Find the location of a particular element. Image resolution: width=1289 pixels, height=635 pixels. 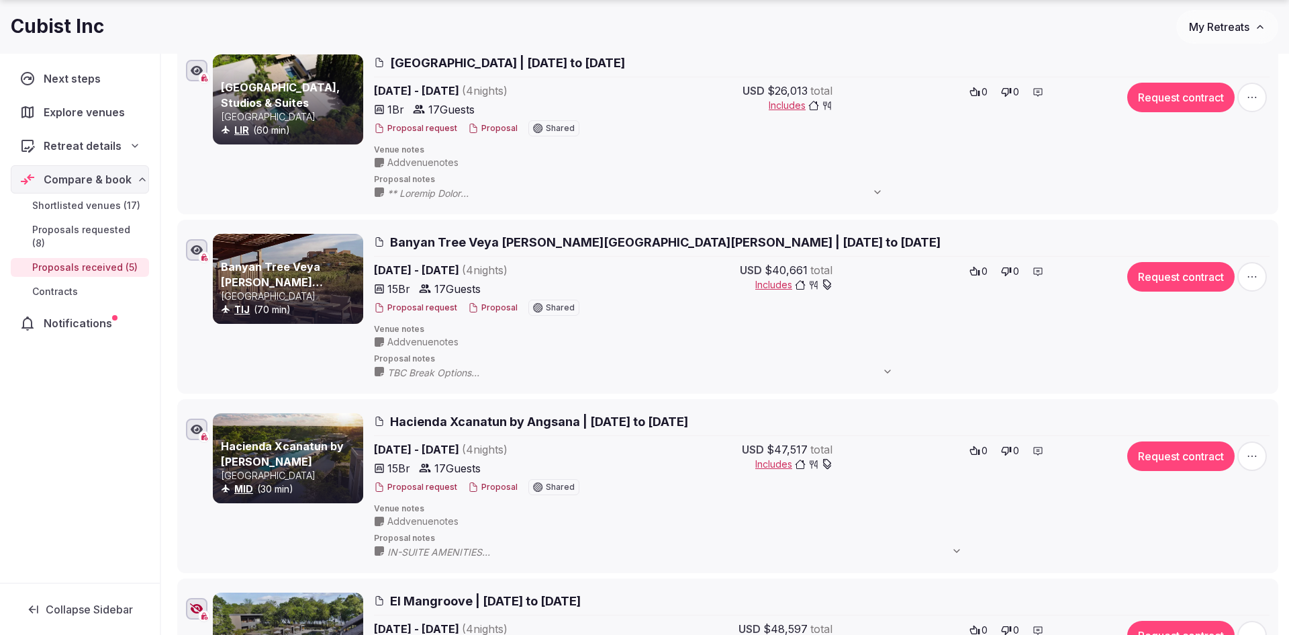

div: (60 min) is located at coordinates (291, 130).